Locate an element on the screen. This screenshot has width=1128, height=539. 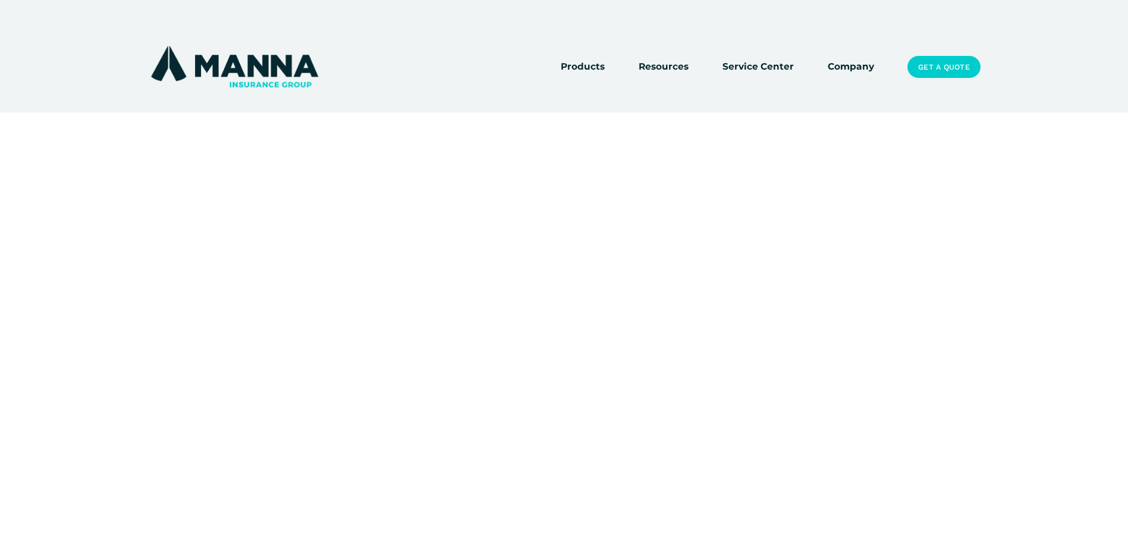
span: Resources is located at coordinates (664, 67).